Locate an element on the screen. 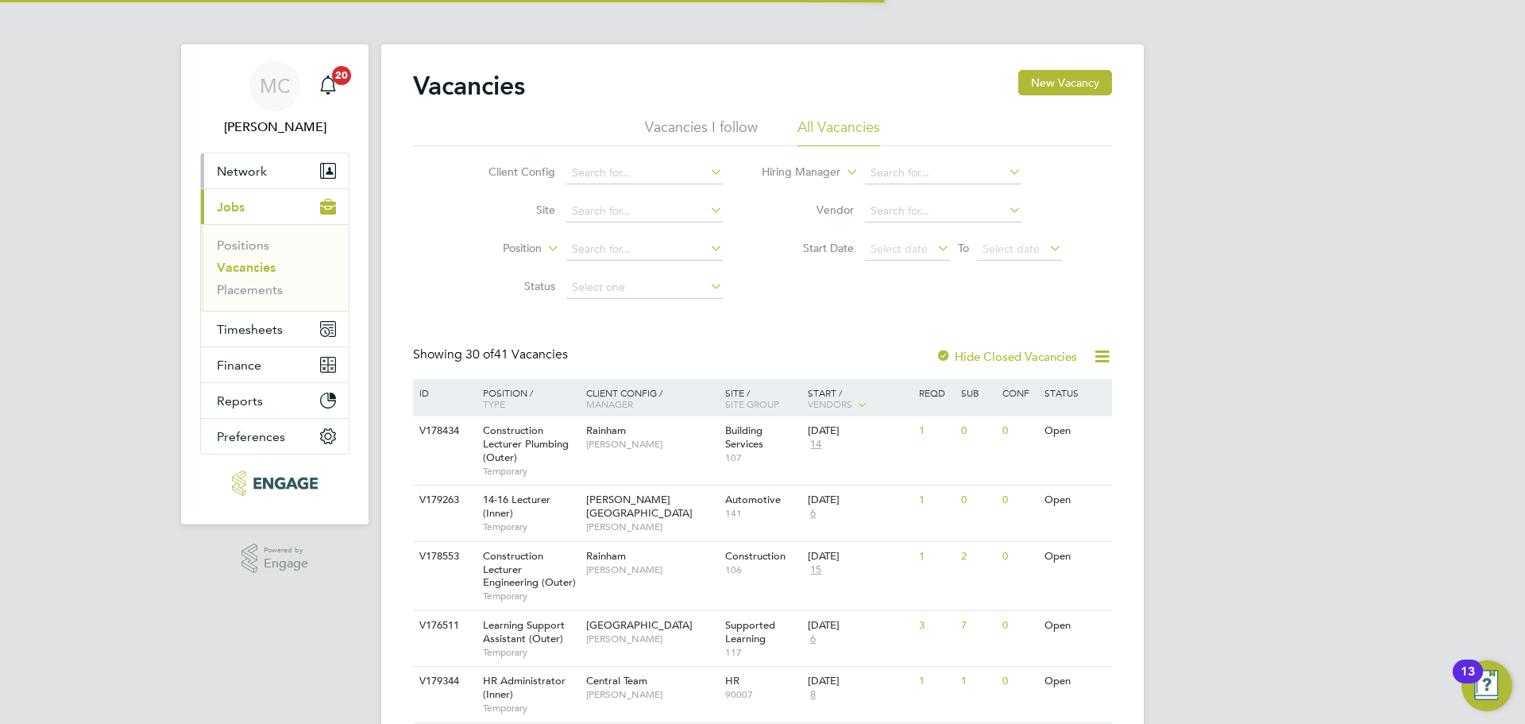 This screenshot has width=1525, height=724. button: Finance is located at coordinates (275, 365).